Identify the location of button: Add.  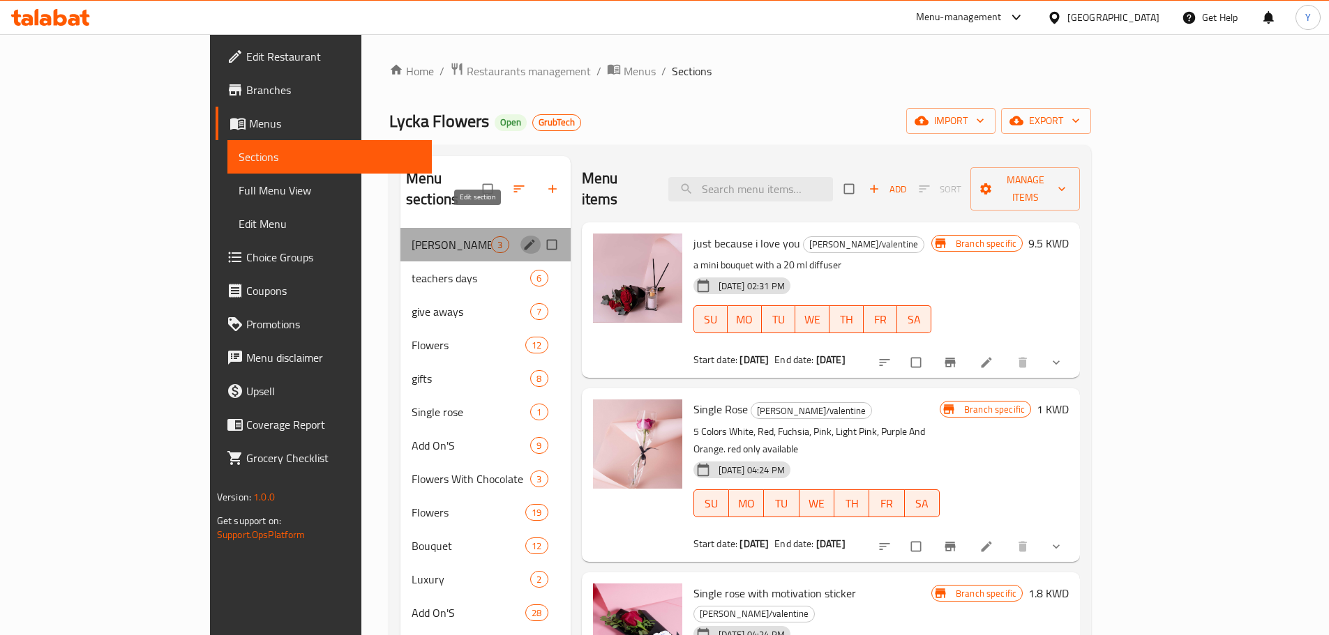
(887, 189).